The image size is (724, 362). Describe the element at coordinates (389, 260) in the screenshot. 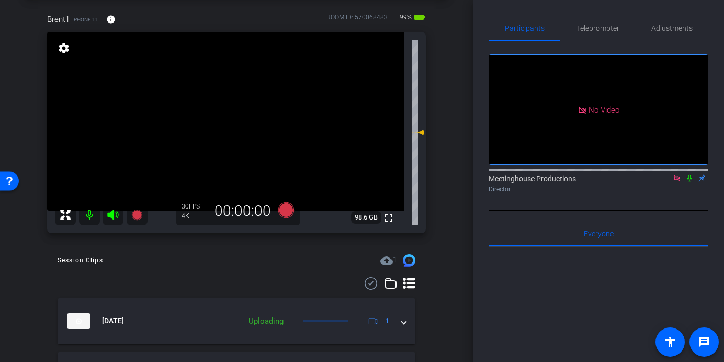

I see `span: Destinations for your clips` at that location.